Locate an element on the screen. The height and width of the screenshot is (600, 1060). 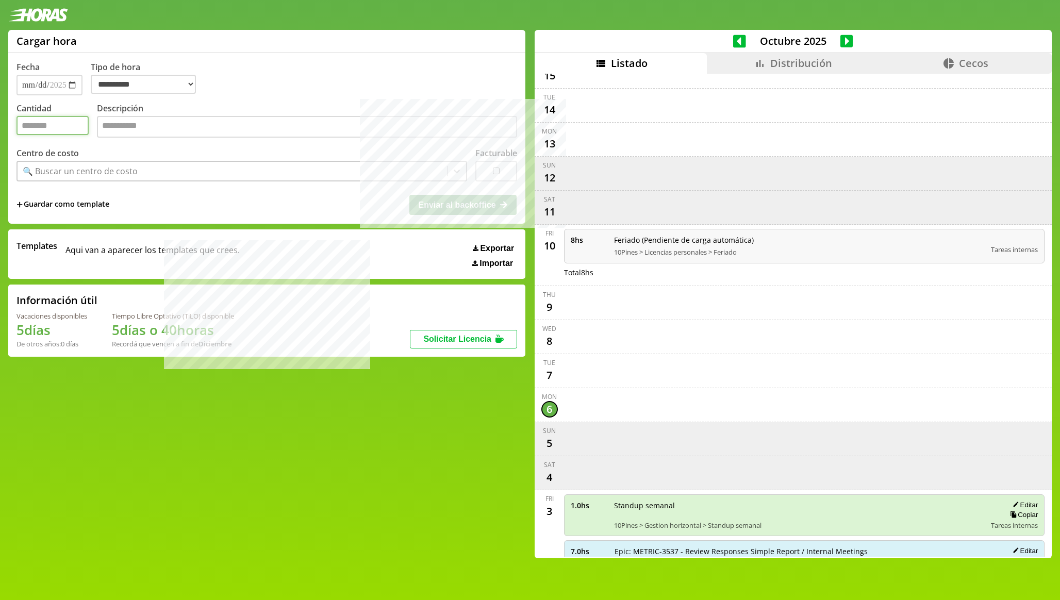
img: logotipo is located at coordinates (38, 15).